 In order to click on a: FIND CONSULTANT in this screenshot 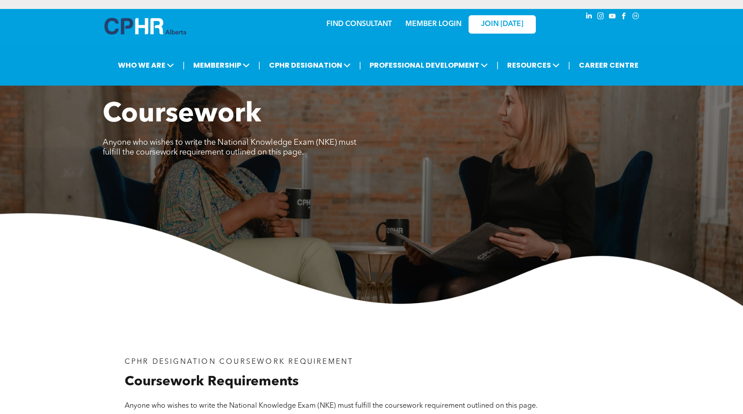, I will do `click(359, 24)`.